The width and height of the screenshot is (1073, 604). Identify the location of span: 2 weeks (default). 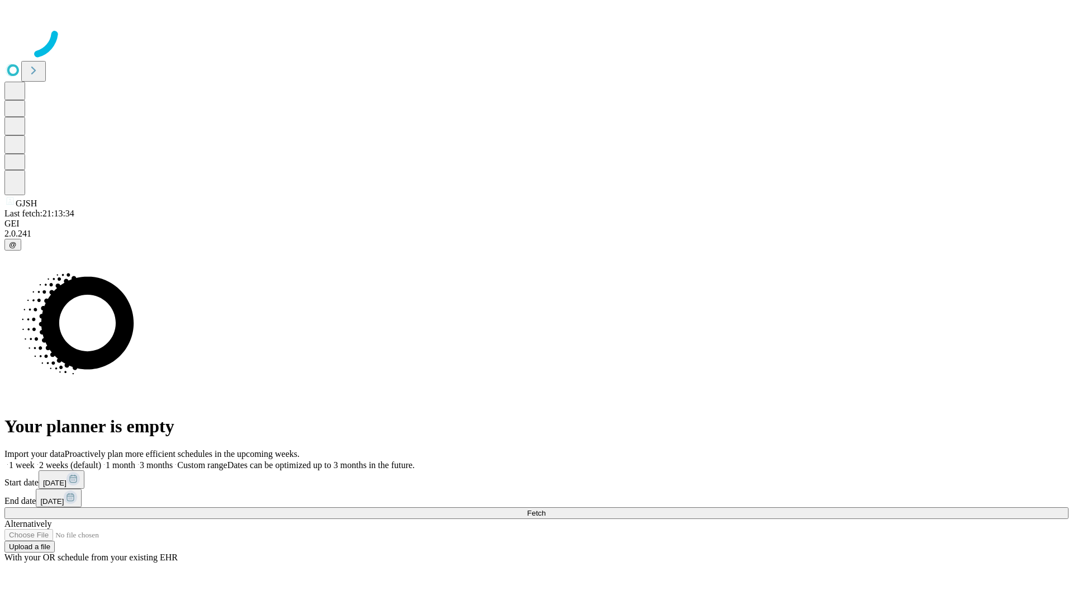
(70, 464).